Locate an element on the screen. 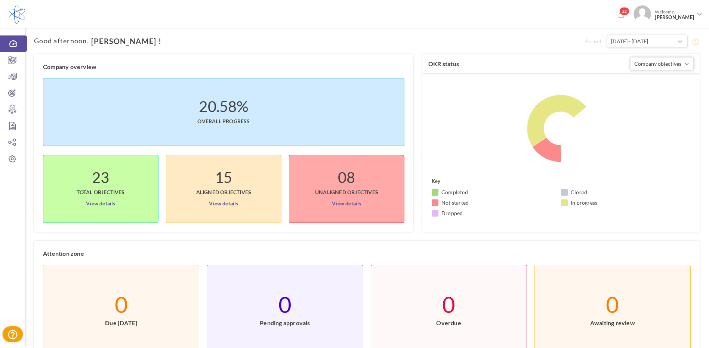 The height and width of the screenshot is (348, 709). span: Aligned Objectives is located at coordinates (224, 189).